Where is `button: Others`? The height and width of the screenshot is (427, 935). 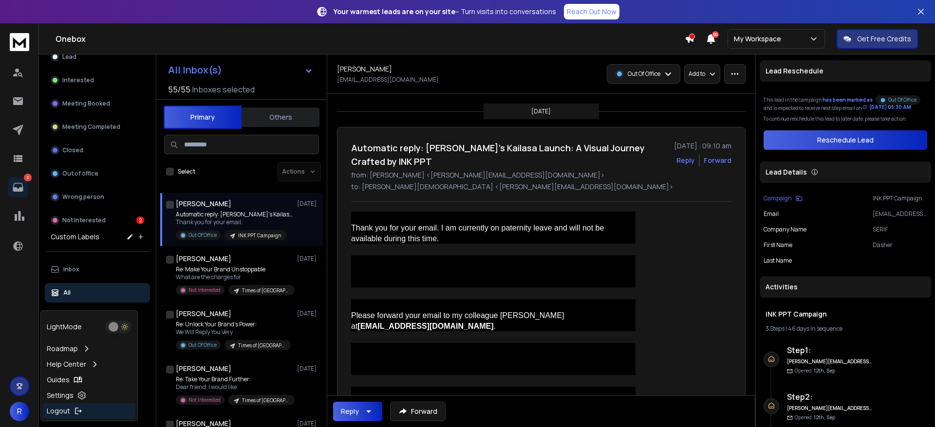 button: Others is located at coordinates (280, 117).